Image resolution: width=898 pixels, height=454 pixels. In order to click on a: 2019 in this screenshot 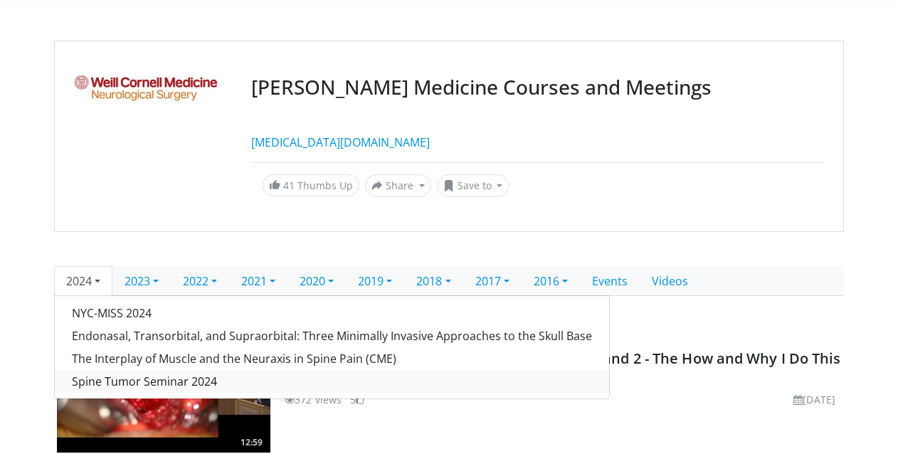, I will do `click(375, 281)`.